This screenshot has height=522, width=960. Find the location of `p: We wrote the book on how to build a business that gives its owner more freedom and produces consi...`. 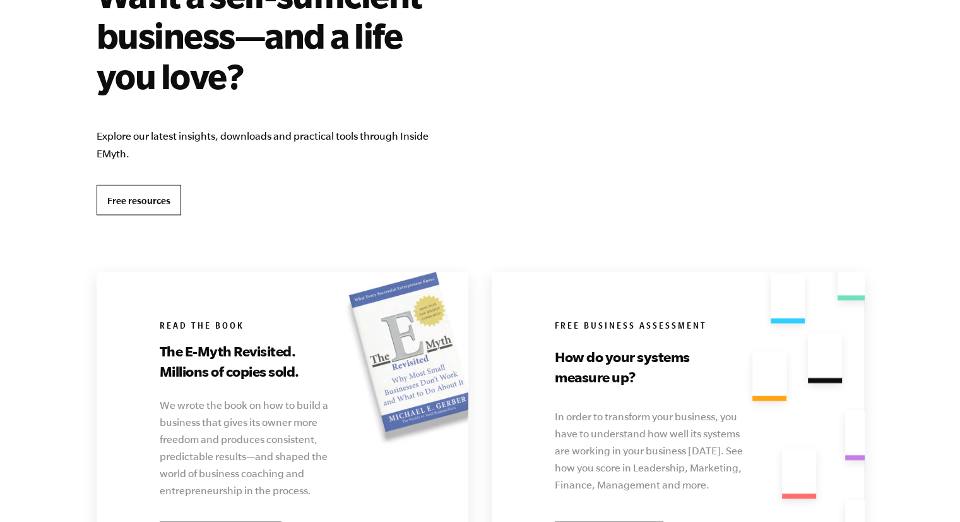

p: We wrote the book on how to build a business that gives its owner more freedom and produces consi... is located at coordinates (245, 447).